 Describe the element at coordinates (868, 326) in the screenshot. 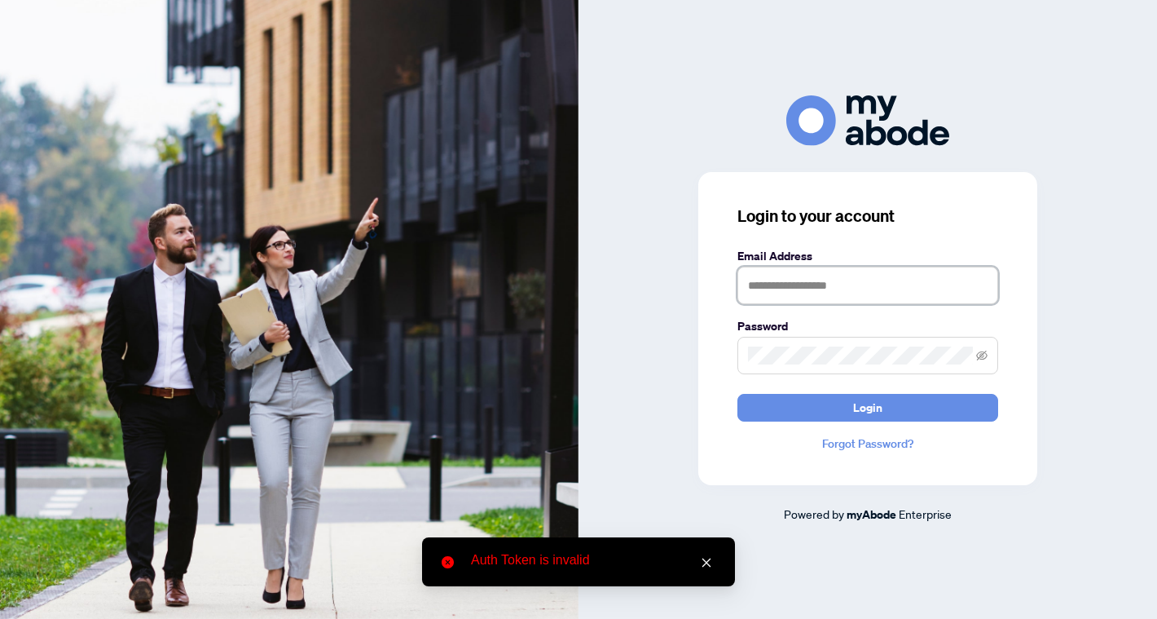

I see `label: Password` at that location.